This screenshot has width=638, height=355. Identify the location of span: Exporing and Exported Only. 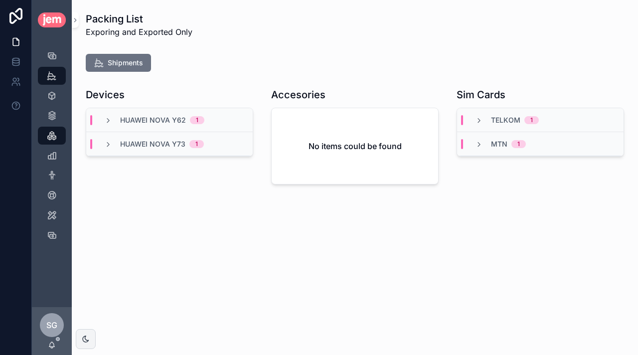
(139, 32).